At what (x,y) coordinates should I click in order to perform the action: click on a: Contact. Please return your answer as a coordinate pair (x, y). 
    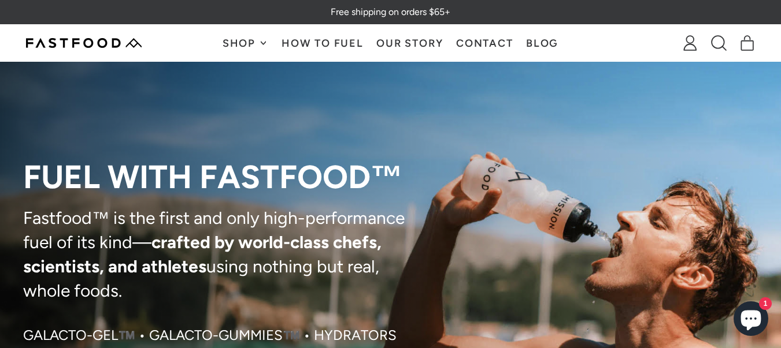
    Looking at the image, I should click on (484, 43).